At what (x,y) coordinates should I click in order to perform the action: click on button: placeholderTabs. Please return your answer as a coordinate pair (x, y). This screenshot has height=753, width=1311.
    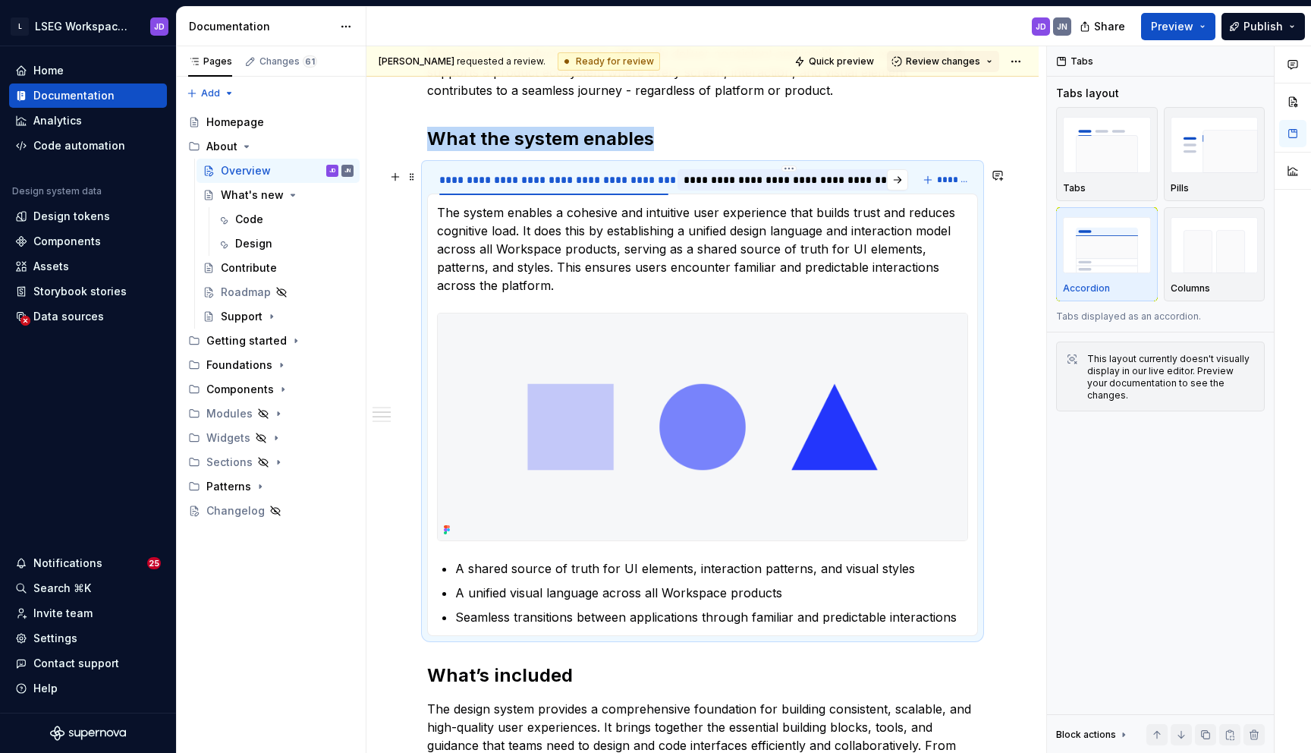
    Looking at the image, I should click on (1107, 154).